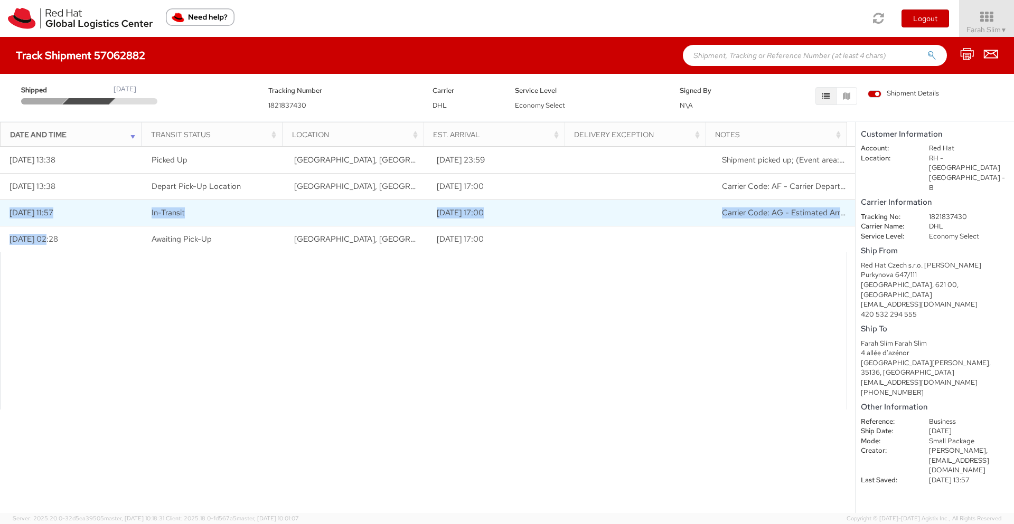 Image resolution: width=1014 pixels, height=524 pixels. I want to click on h4: Track Shipment 57062882, so click(80, 55).